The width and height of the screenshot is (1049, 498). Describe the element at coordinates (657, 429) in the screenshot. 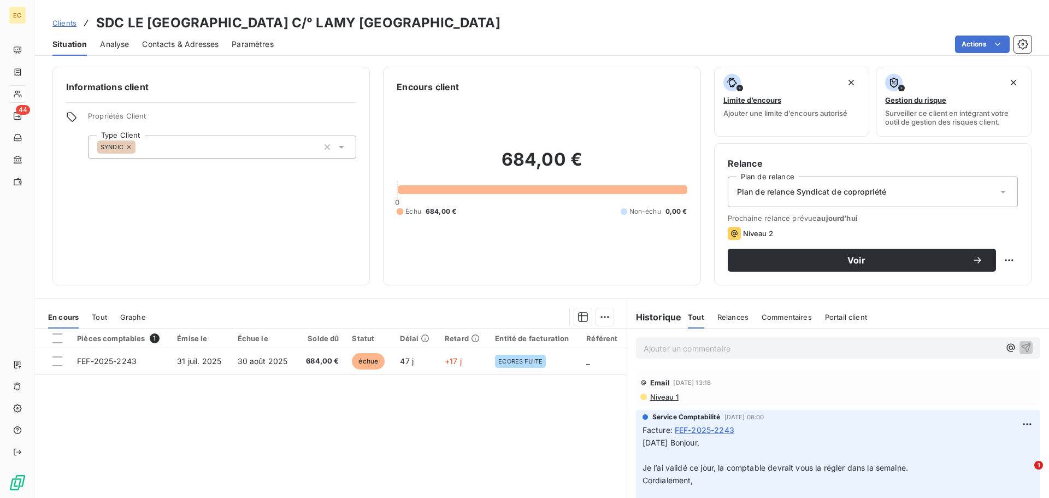

I see `span: Facture :` at that location.